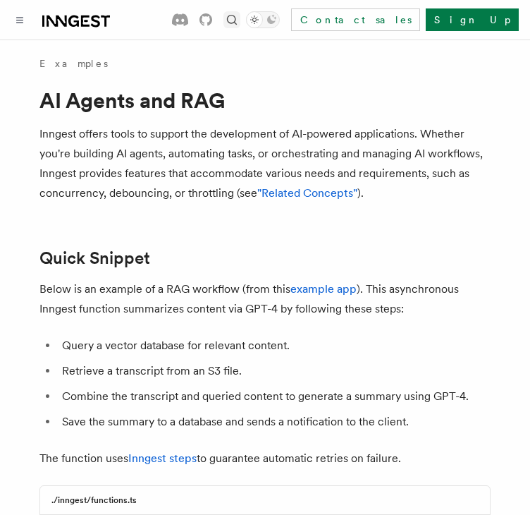 The width and height of the screenshot is (530, 515). I want to click on p: Below is an example of a RAG workflow (from this ). This asynchronous Inngest function summarizes..., so click(265, 299).